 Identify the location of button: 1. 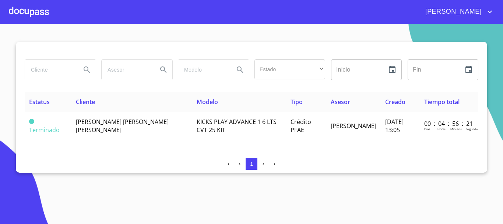
(252, 164).